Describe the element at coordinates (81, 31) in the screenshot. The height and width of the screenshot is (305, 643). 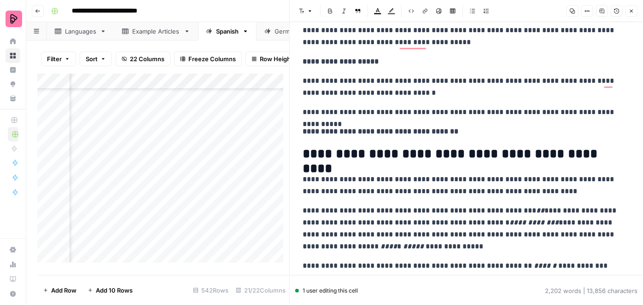
I see `div: Languages` at that location.